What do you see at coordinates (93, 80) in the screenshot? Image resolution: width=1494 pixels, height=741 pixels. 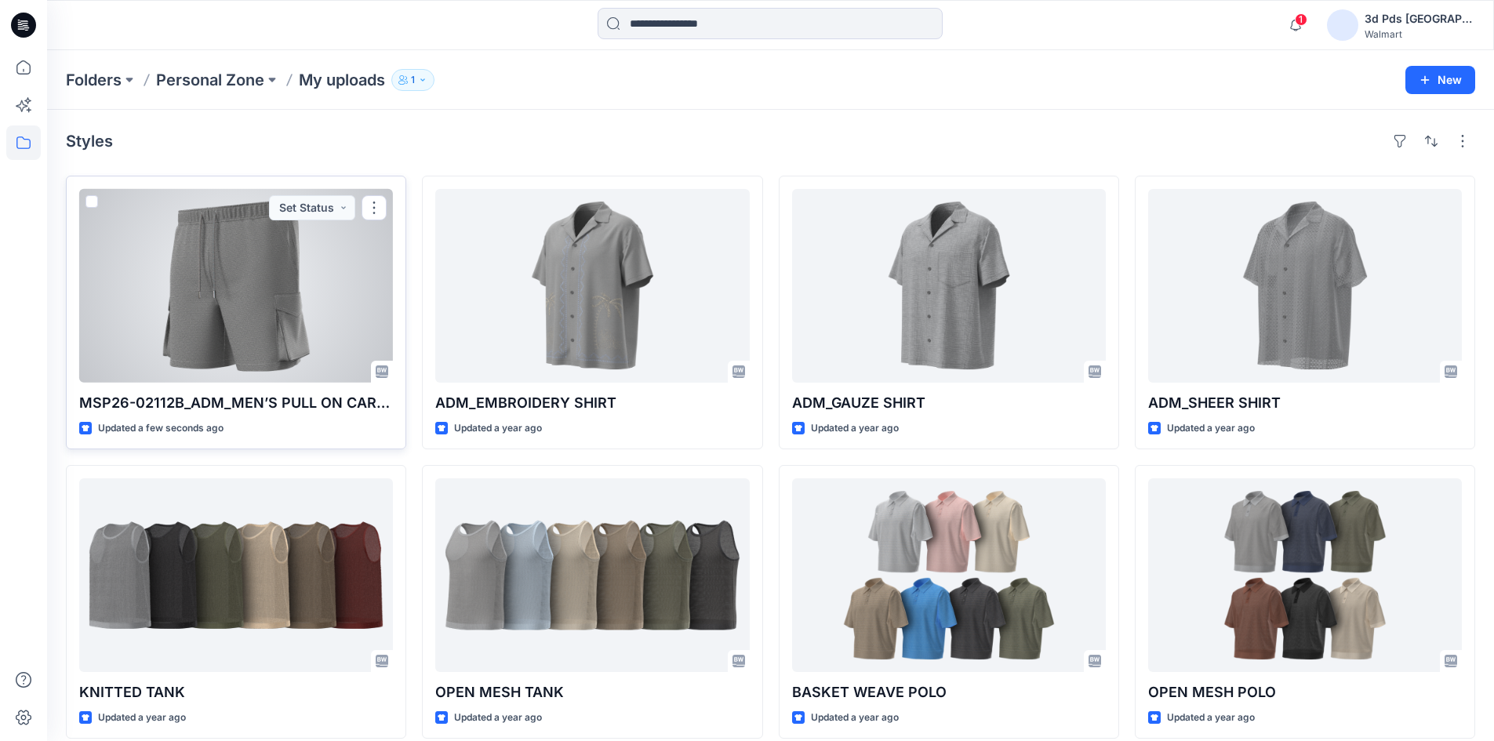 I see `p: Folders` at bounding box center [93, 80].